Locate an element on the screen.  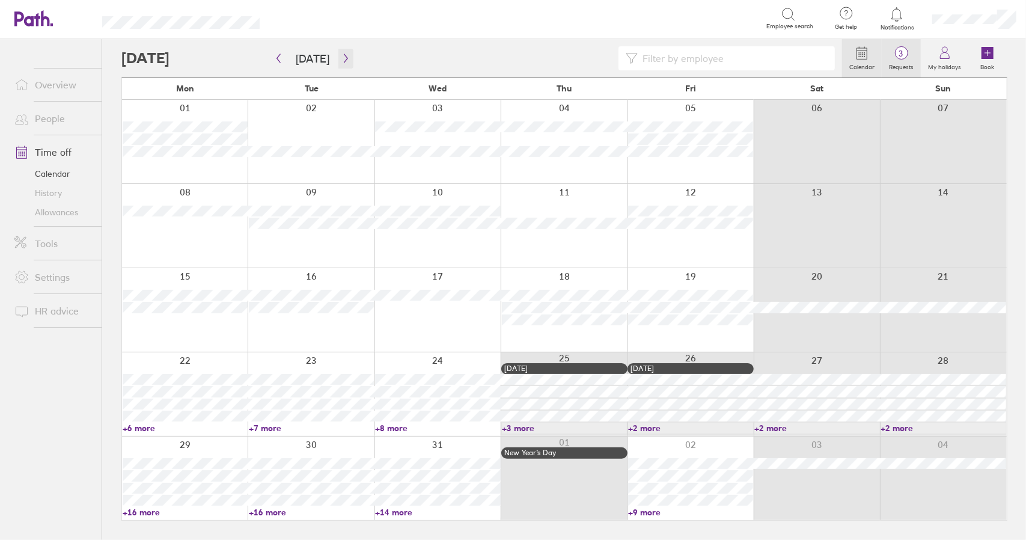
span: 3 is located at coordinates (901, 53).